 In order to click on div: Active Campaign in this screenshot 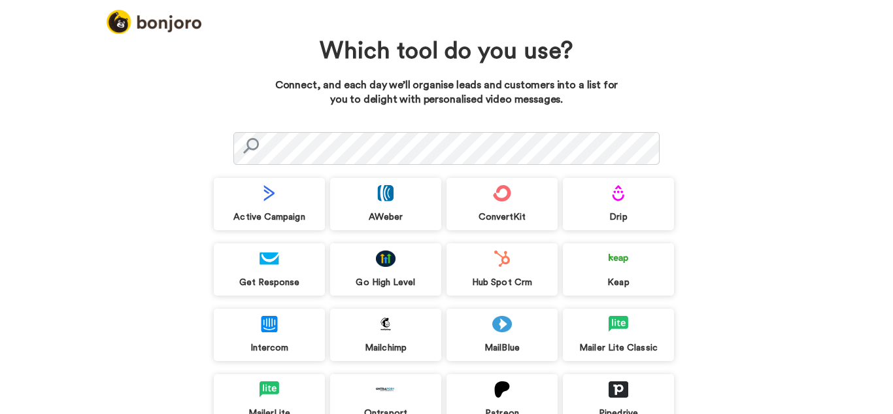, I will do `click(269, 217)`.